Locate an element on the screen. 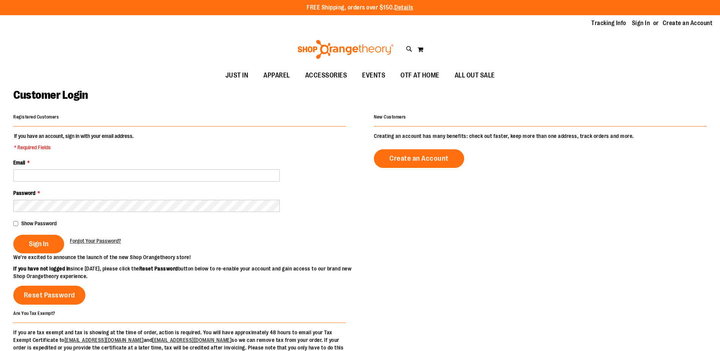  span: EVENTS is located at coordinates (373, 75).